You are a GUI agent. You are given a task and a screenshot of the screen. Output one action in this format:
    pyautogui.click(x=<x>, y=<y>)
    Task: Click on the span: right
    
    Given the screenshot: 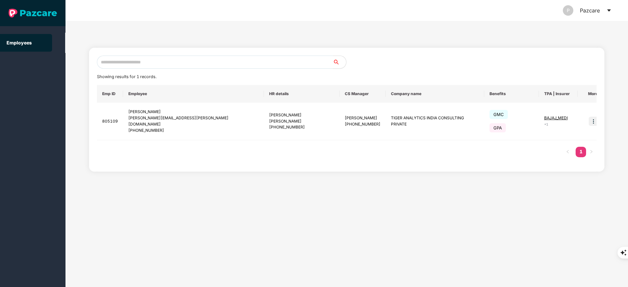 What is the action you would take?
    pyautogui.click(x=591, y=152)
    